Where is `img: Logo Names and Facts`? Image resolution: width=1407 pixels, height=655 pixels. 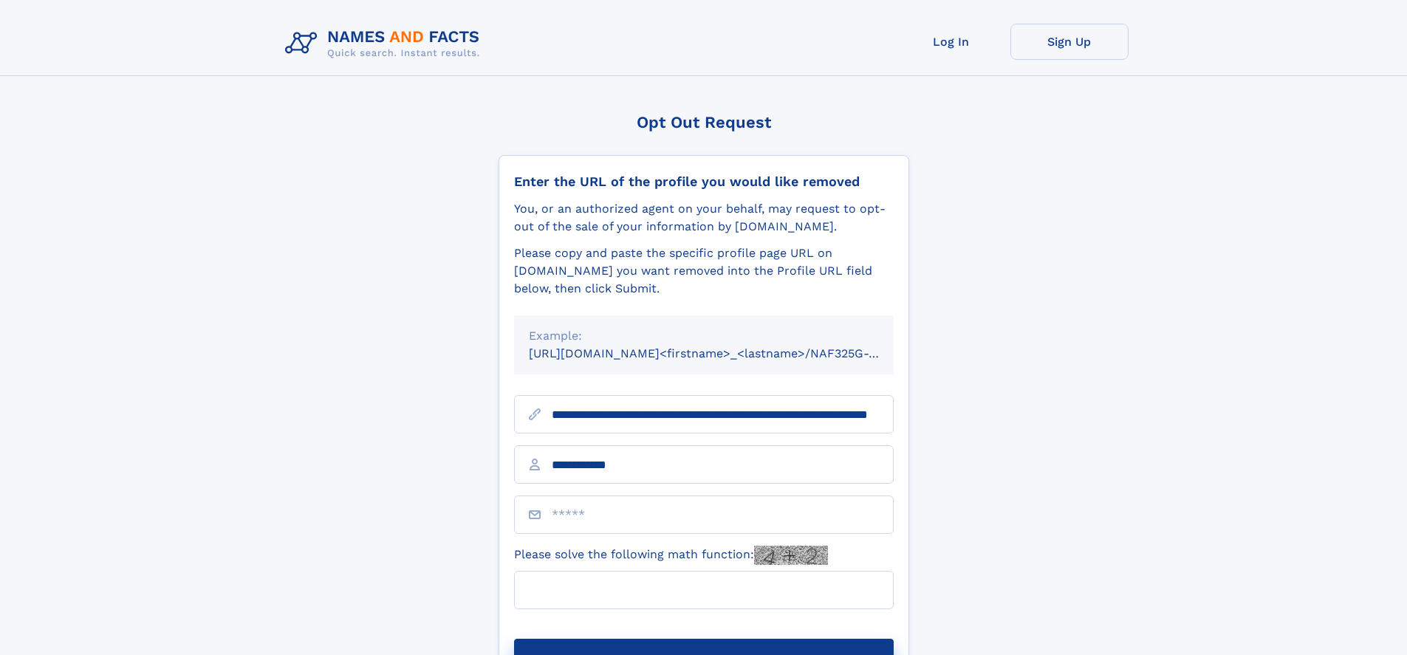
img: Logo Names and Facts is located at coordinates (386, 44).